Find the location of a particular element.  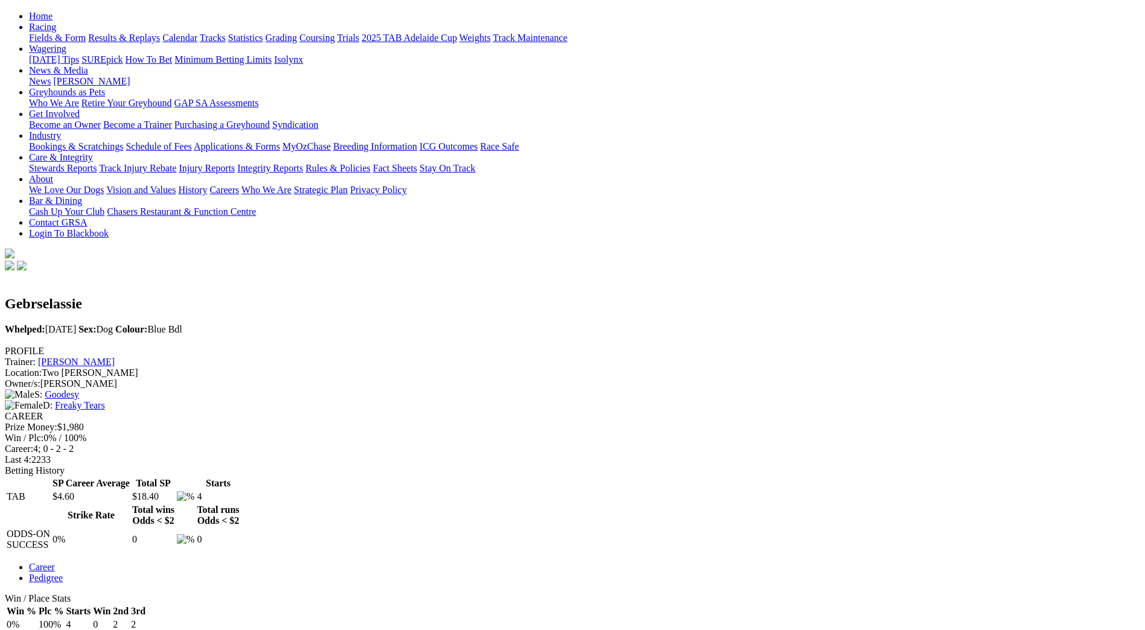

a: Privacy Policy is located at coordinates (378, 189).